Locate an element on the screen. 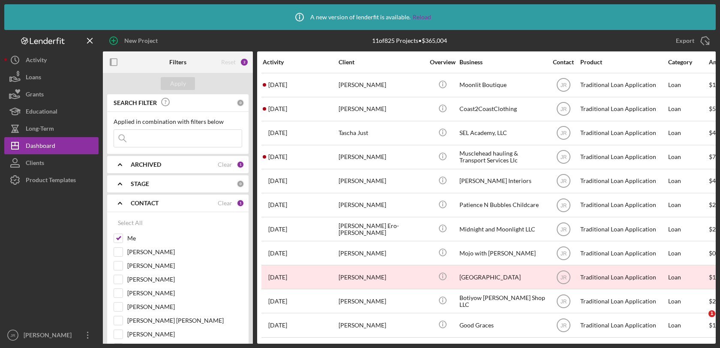 This screenshot has width=720, height=348. div: Dashboard is located at coordinates (40, 147).